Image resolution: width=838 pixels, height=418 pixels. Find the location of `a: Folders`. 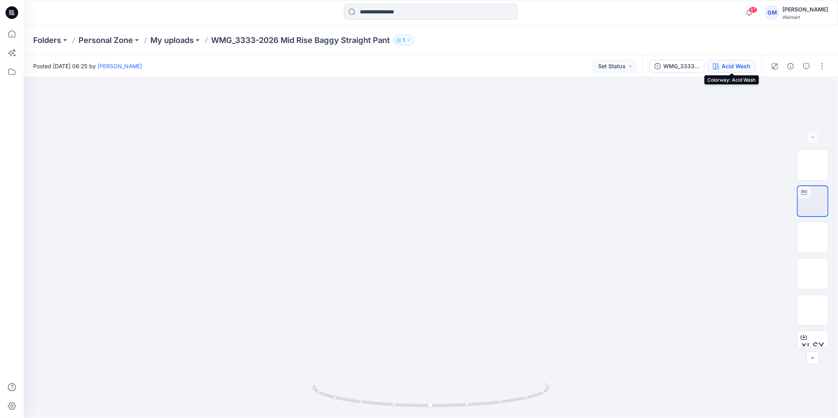

a: Folders is located at coordinates (47, 40).